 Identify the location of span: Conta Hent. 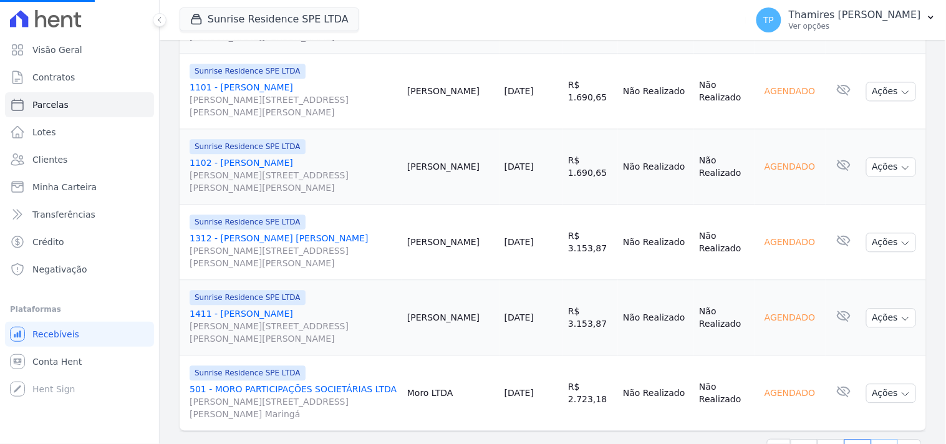
(57, 362).